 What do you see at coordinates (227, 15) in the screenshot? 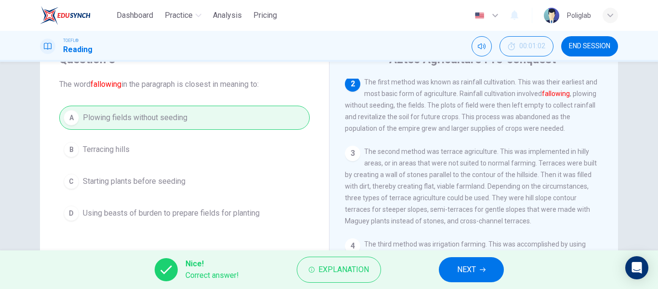
I see `a: Analysis` at bounding box center [227, 15].